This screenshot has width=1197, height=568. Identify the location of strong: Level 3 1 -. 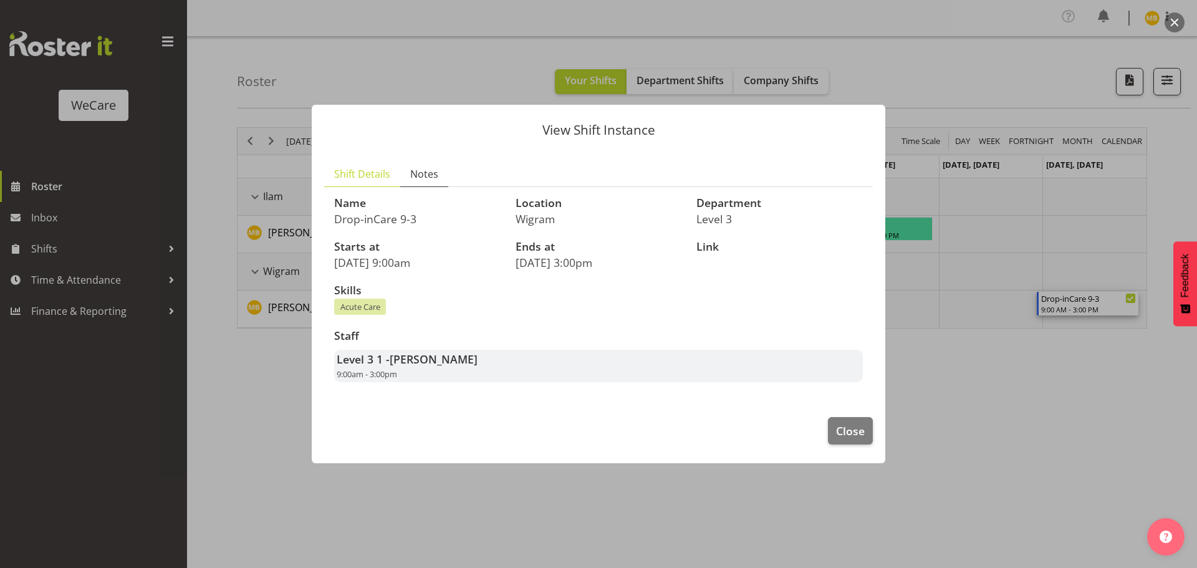
(407, 359).